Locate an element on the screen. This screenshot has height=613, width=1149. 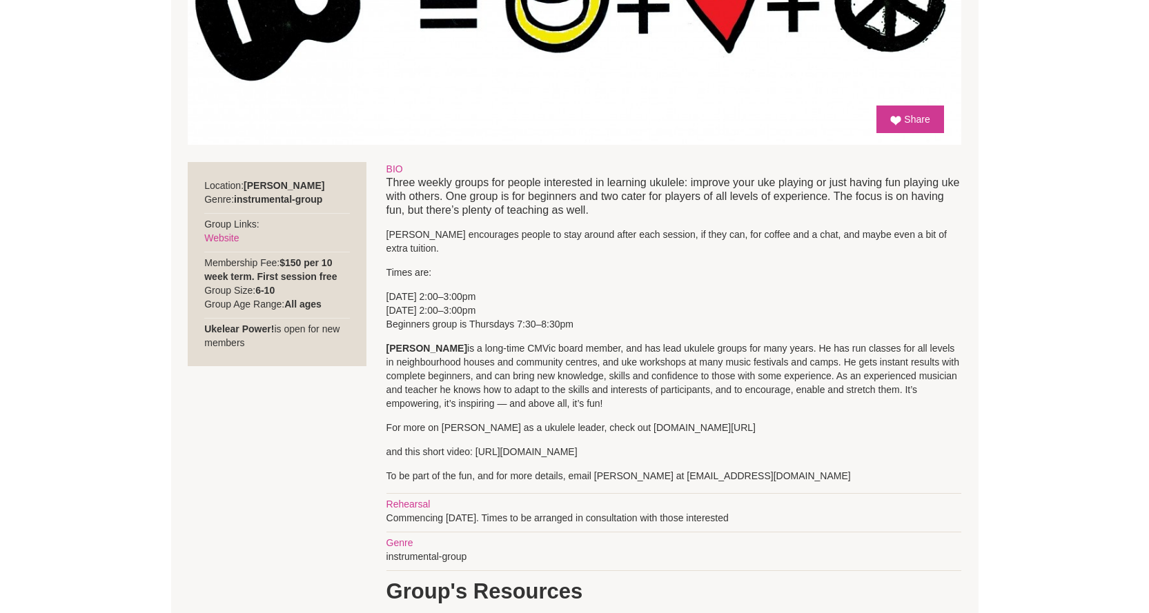
div: Location: Genre: Group Links: Membership Fee: Group Size: Group Age Range: is open for new members is located at coordinates (277, 264).